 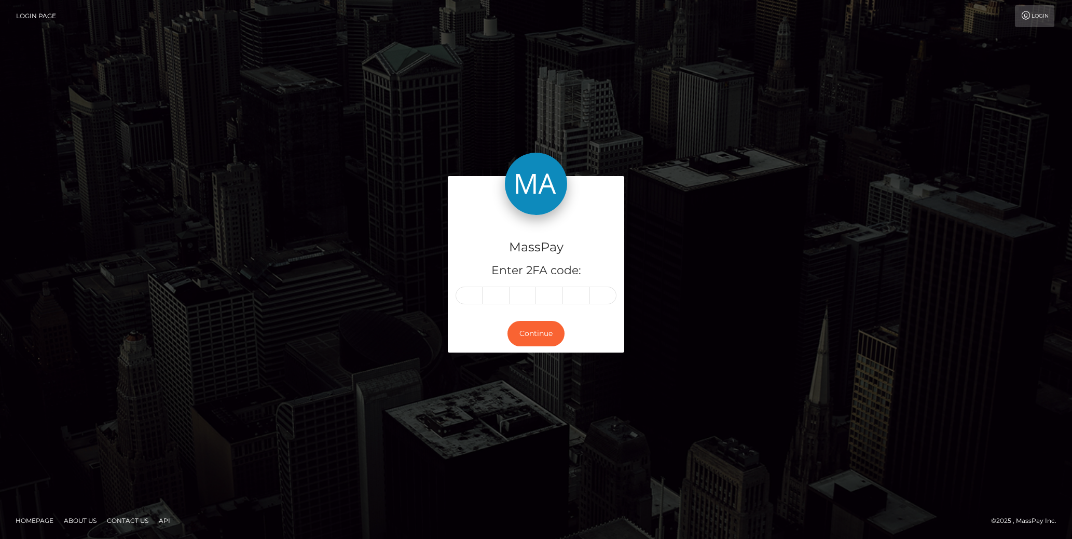 What do you see at coordinates (536, 270) in the screenshot?
I see `h5: Enter 2FA code:` at bounding box center [536, 270].